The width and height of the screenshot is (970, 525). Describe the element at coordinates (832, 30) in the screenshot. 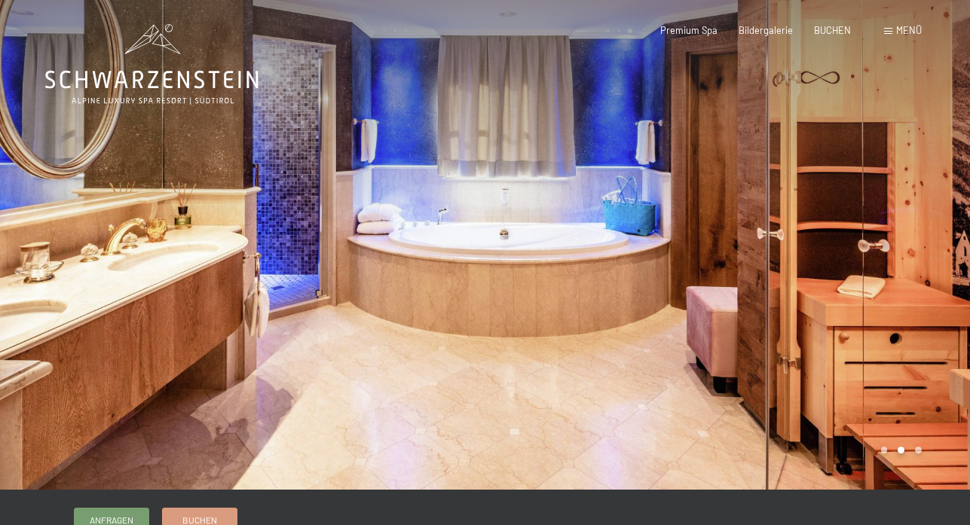

I see `span: BUCHEN` at that location.